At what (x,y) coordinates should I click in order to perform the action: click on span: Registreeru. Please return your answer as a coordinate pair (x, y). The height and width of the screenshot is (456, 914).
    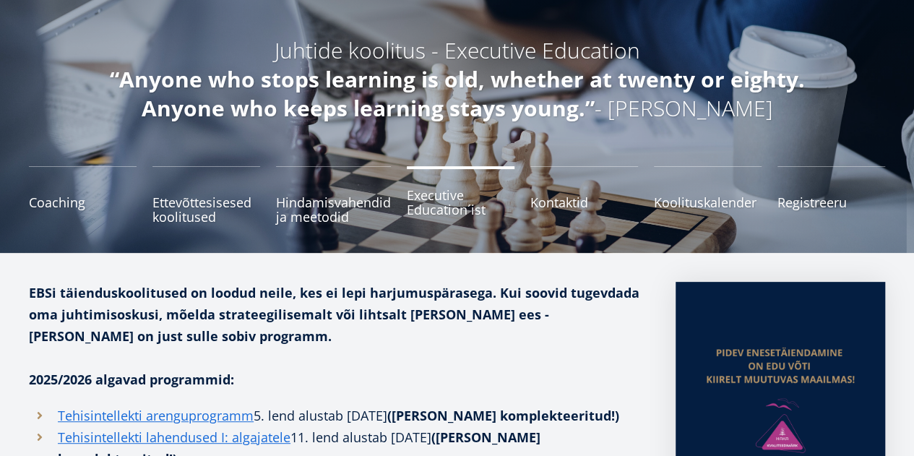
    Looking at the image, I should click on (831, 202).